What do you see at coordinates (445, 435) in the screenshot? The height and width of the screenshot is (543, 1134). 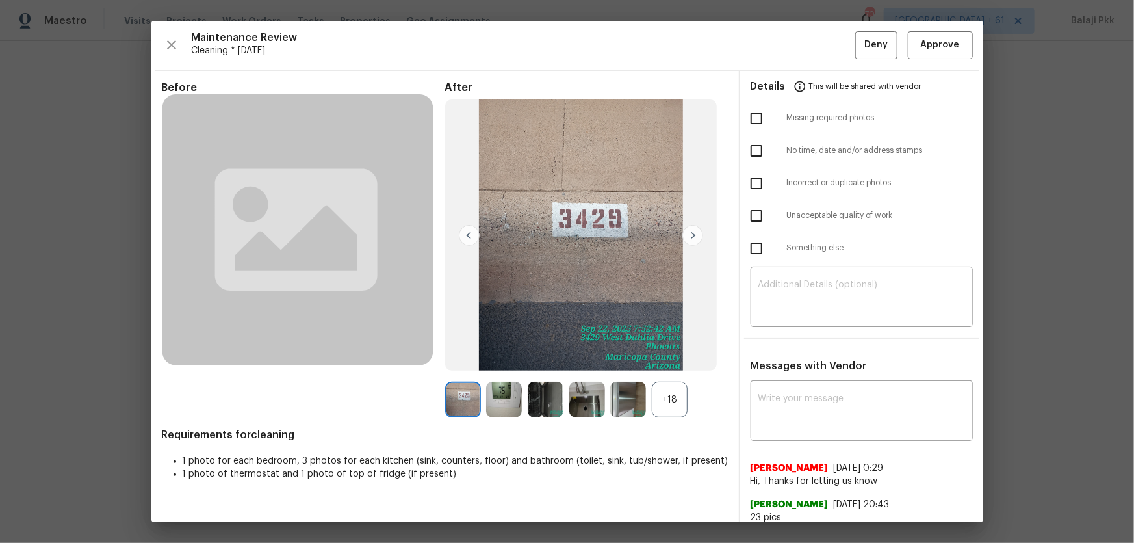 I see `span: Requirements for cleaning` at bounding box center [445, 435].